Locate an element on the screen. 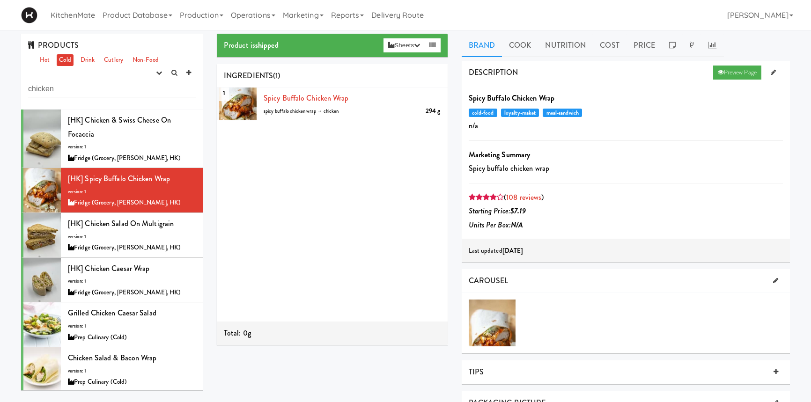  a: Nutrition is located at coordinates (565, 45).